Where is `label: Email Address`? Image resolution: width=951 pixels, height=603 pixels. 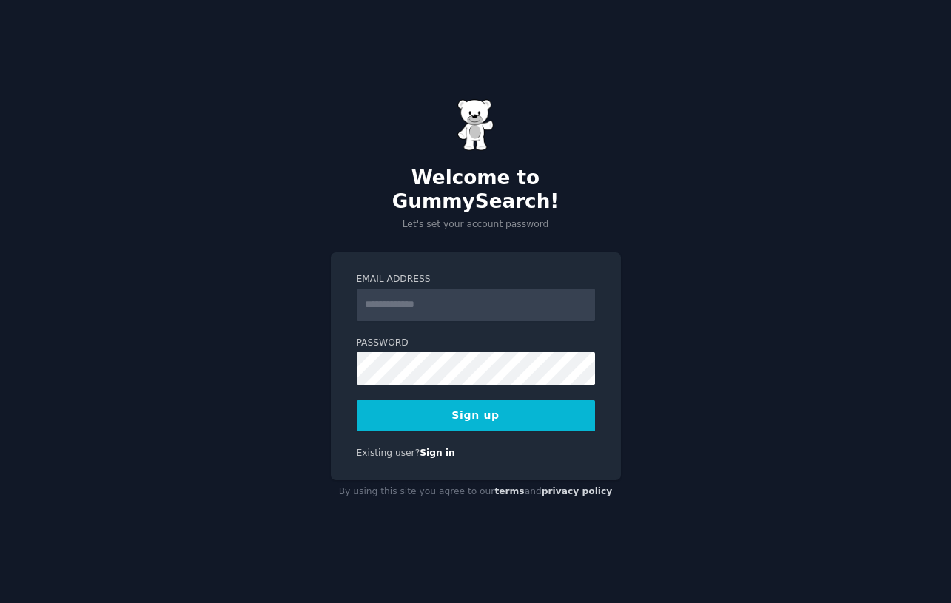
label: Email Address is located at coordinates (476, 280).